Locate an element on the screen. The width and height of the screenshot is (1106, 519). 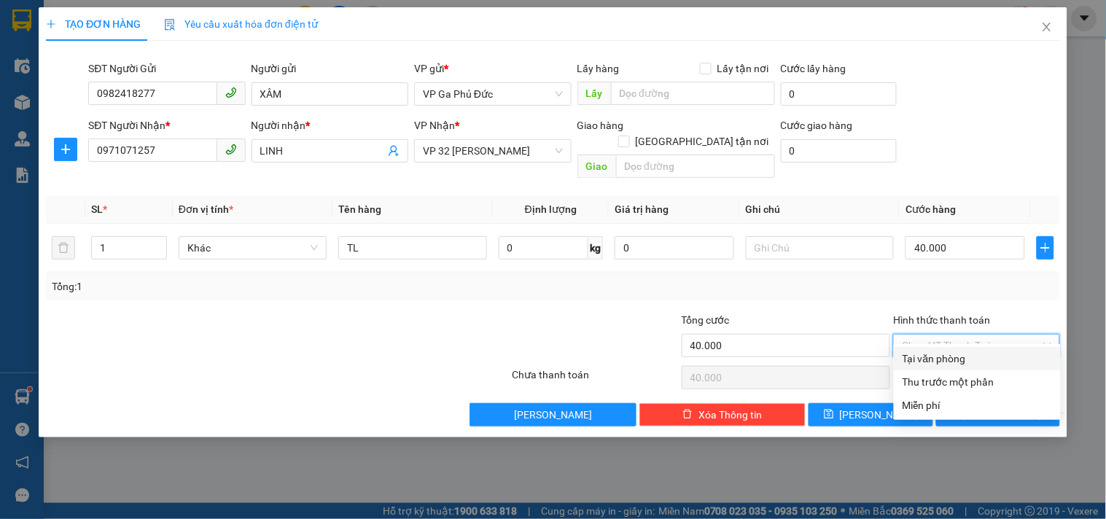
div: SĐT Người Nhận is located at coordinates (166, 125).